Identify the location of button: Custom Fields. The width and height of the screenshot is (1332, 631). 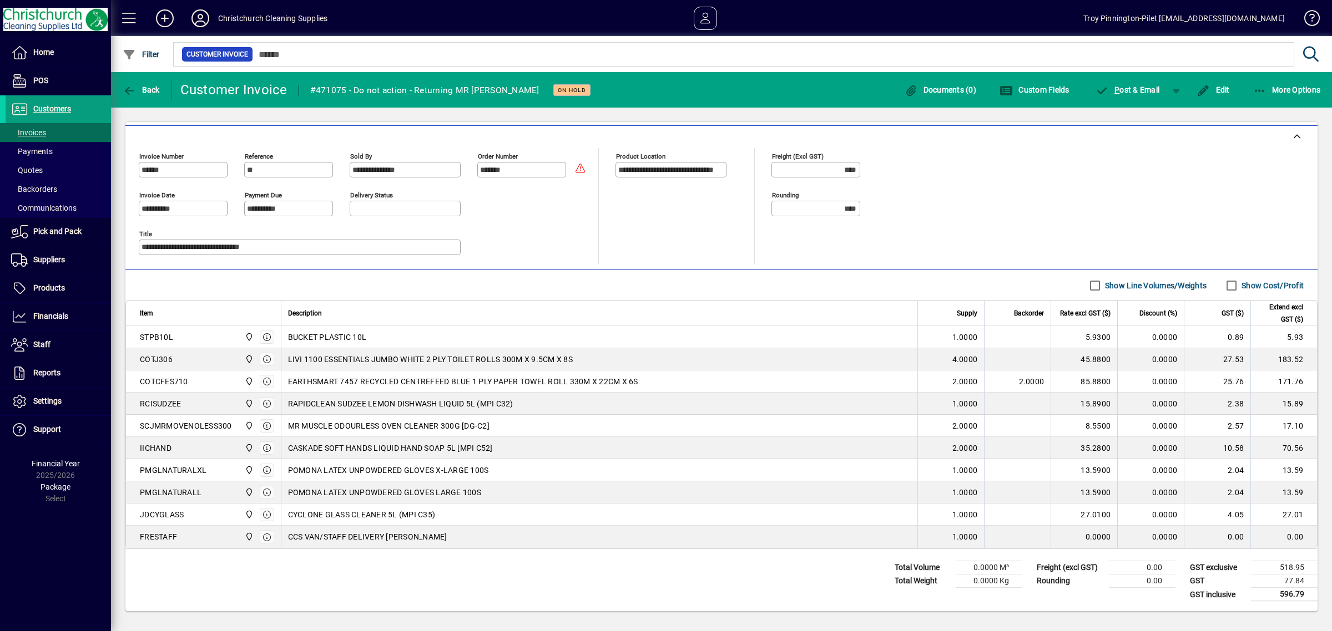
(1034, 90).